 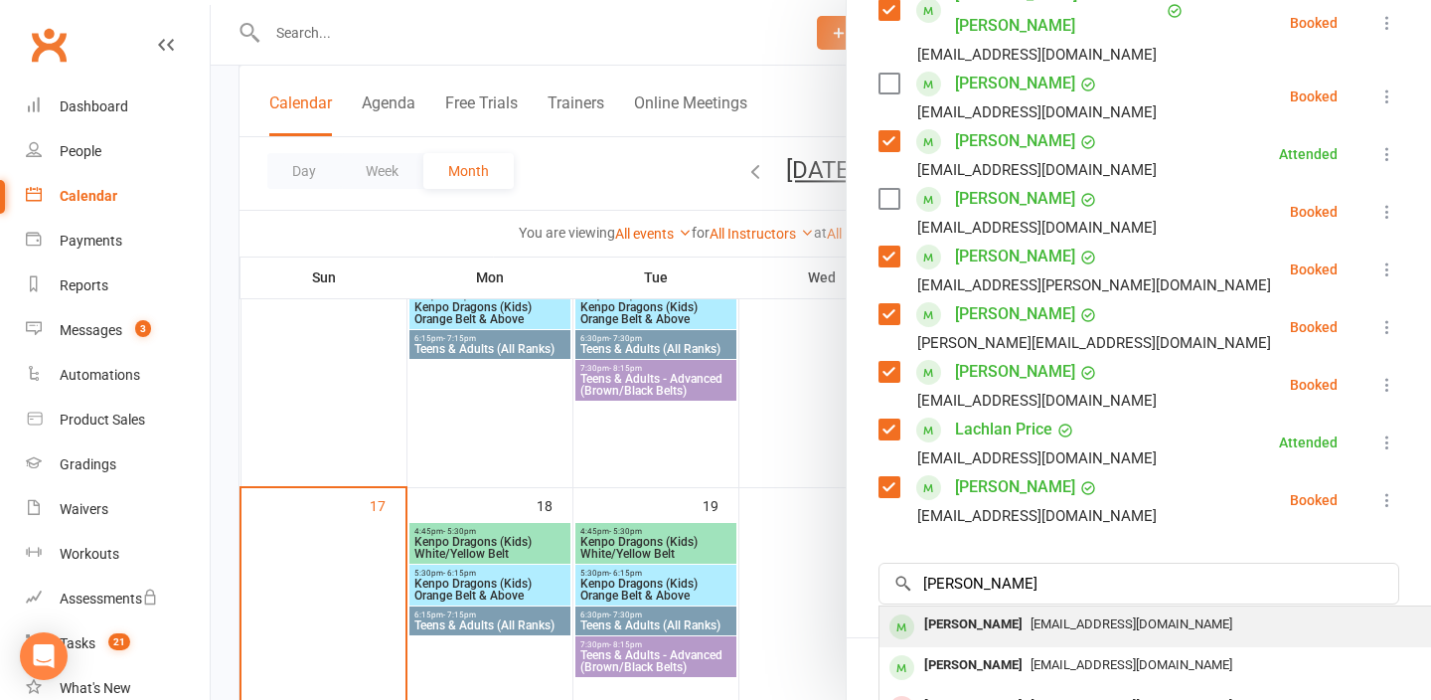 I want to click on a: Payments, so click(x=117, y=241).